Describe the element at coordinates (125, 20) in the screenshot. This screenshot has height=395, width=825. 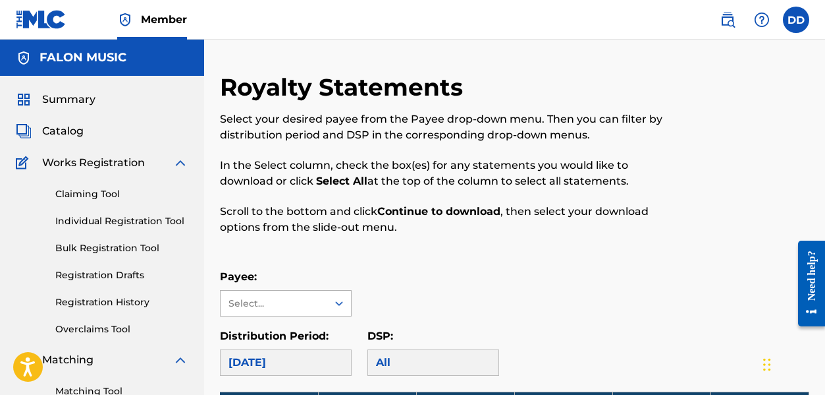
I see `img: Top Rightsholder` at that location.